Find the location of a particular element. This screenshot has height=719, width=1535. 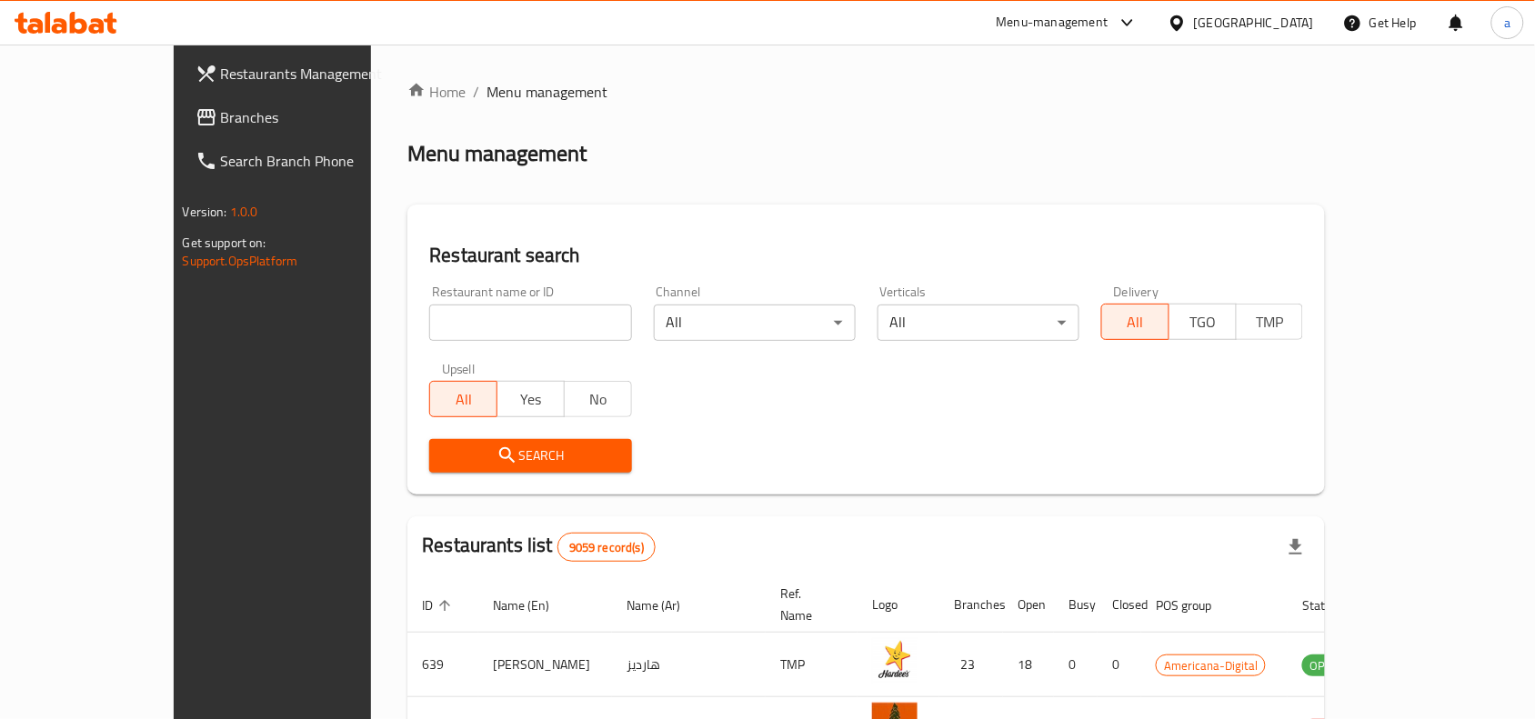

span: Americana-Digital is located at coordinates (1211, 666).